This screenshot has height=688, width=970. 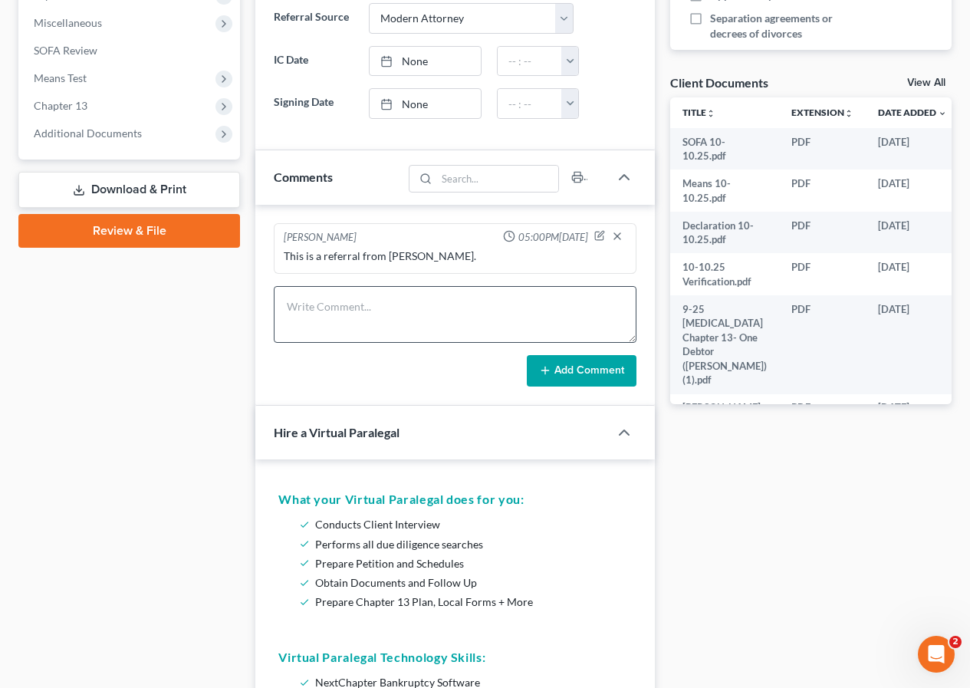 What do you see at coordinates (942, 113) in the screenshot?
I see `i: expand_more` at bounding box center [942, 113].